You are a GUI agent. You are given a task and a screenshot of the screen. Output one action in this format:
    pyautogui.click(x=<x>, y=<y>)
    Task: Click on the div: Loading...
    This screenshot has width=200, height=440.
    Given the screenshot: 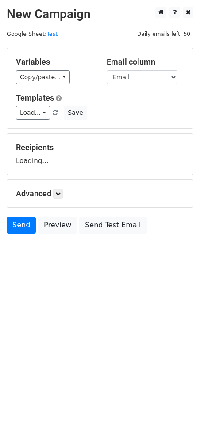 What is the action you would take?
    pyautogui.click(x=100, y=154)
    